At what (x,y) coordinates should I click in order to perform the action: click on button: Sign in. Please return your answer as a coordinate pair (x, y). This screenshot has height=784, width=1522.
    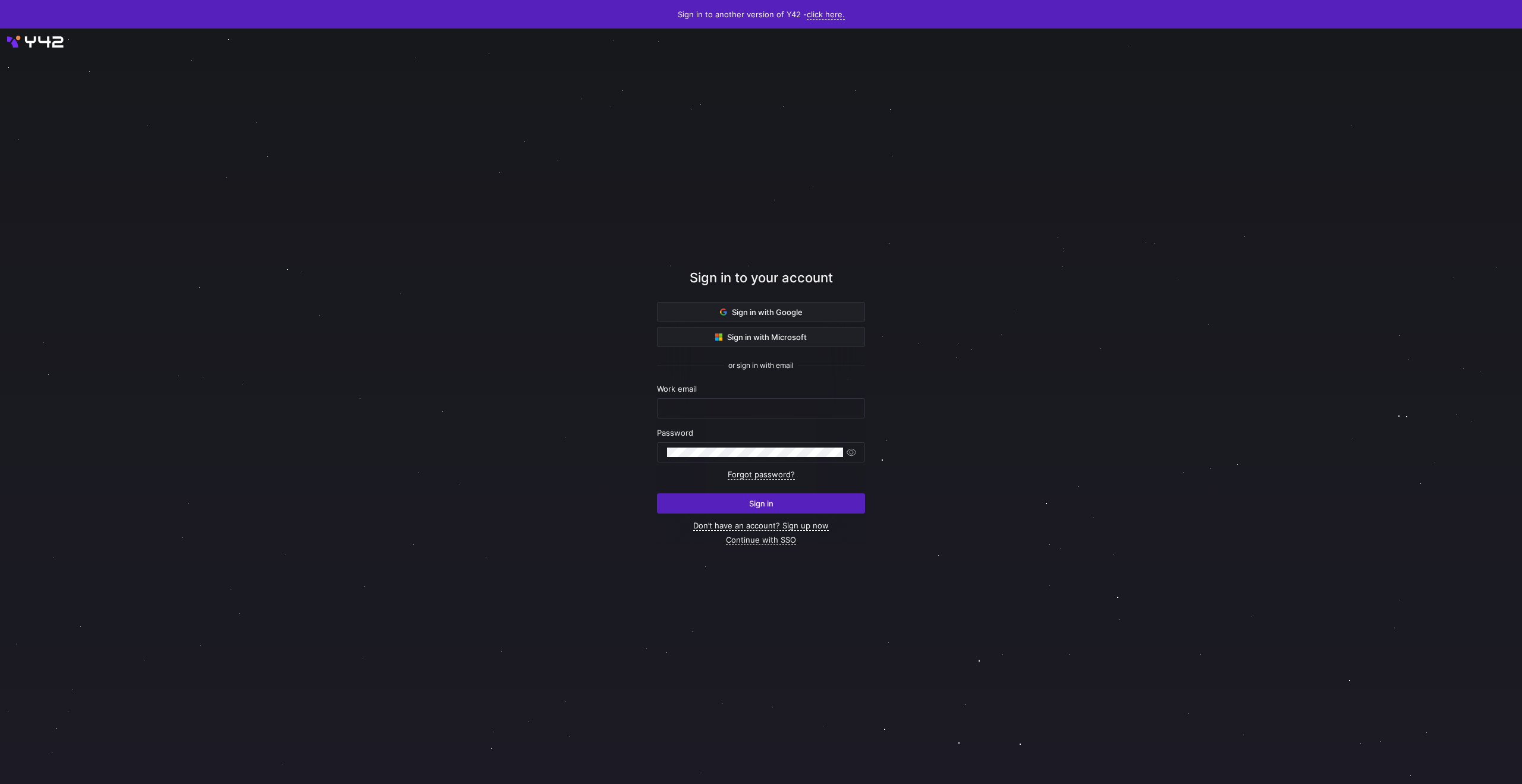
    Looking at the image, I should click on (761, 503).